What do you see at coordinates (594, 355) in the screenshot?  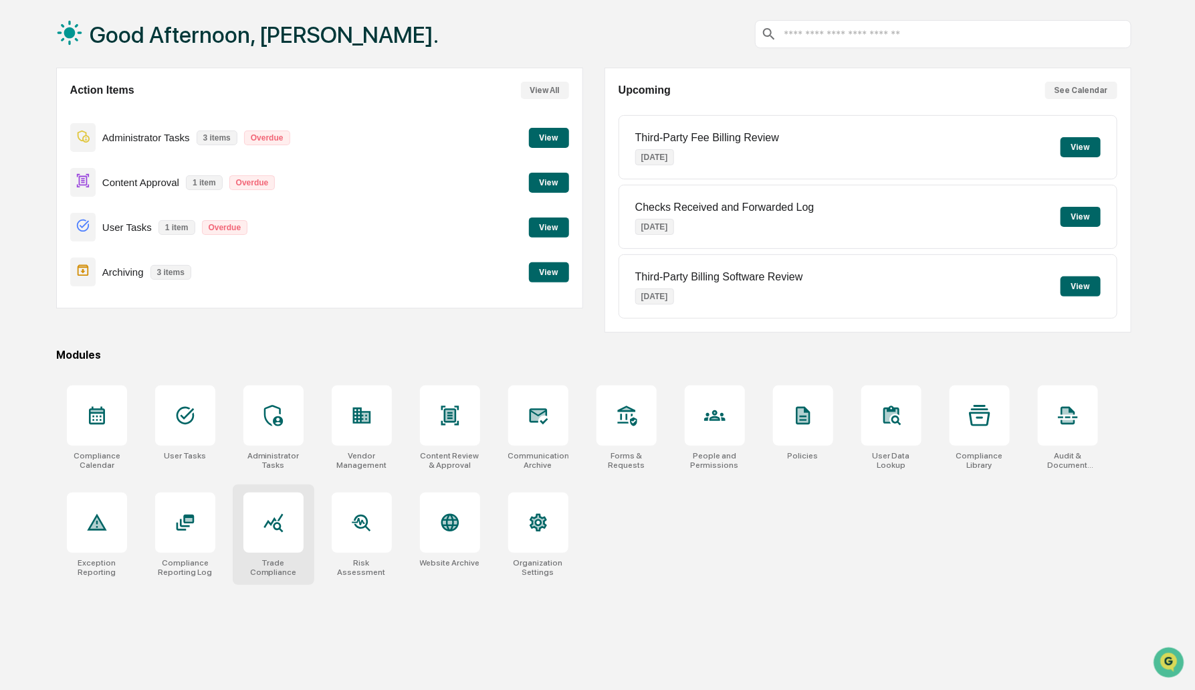 I see `div: Modules` at bounding box center [594, 355].